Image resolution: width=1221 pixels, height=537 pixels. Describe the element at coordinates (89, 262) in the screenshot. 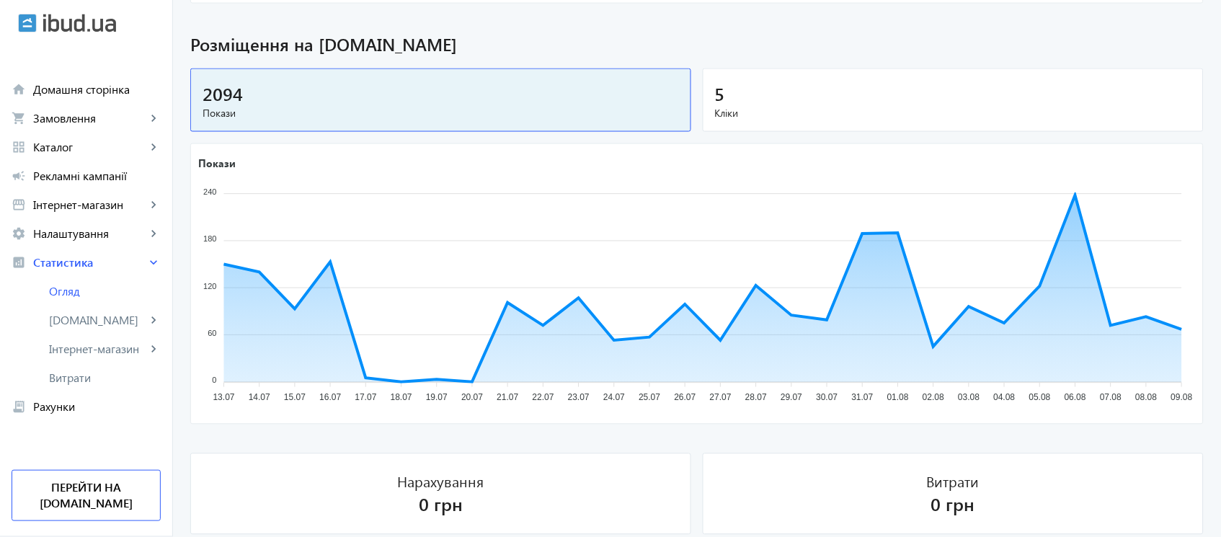

I see `span: Статистика` at that location.